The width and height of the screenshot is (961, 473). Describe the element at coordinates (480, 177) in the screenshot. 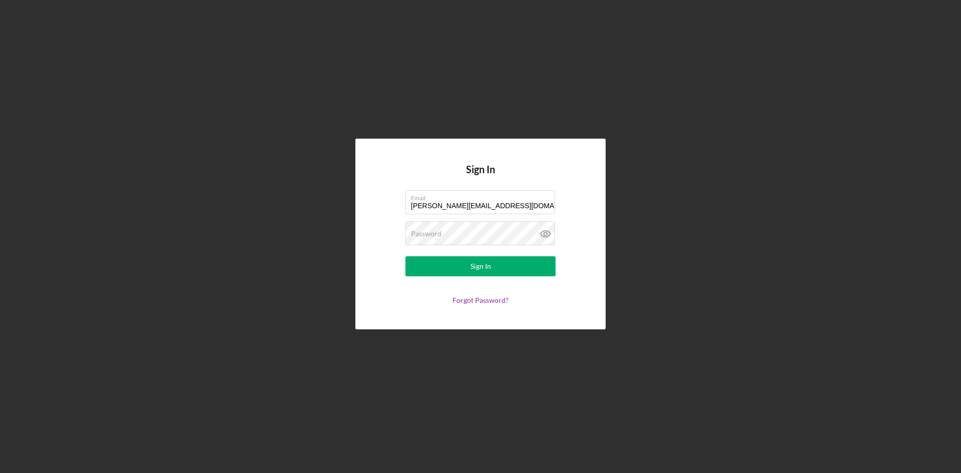

I see `h4: Sign In` at that location.